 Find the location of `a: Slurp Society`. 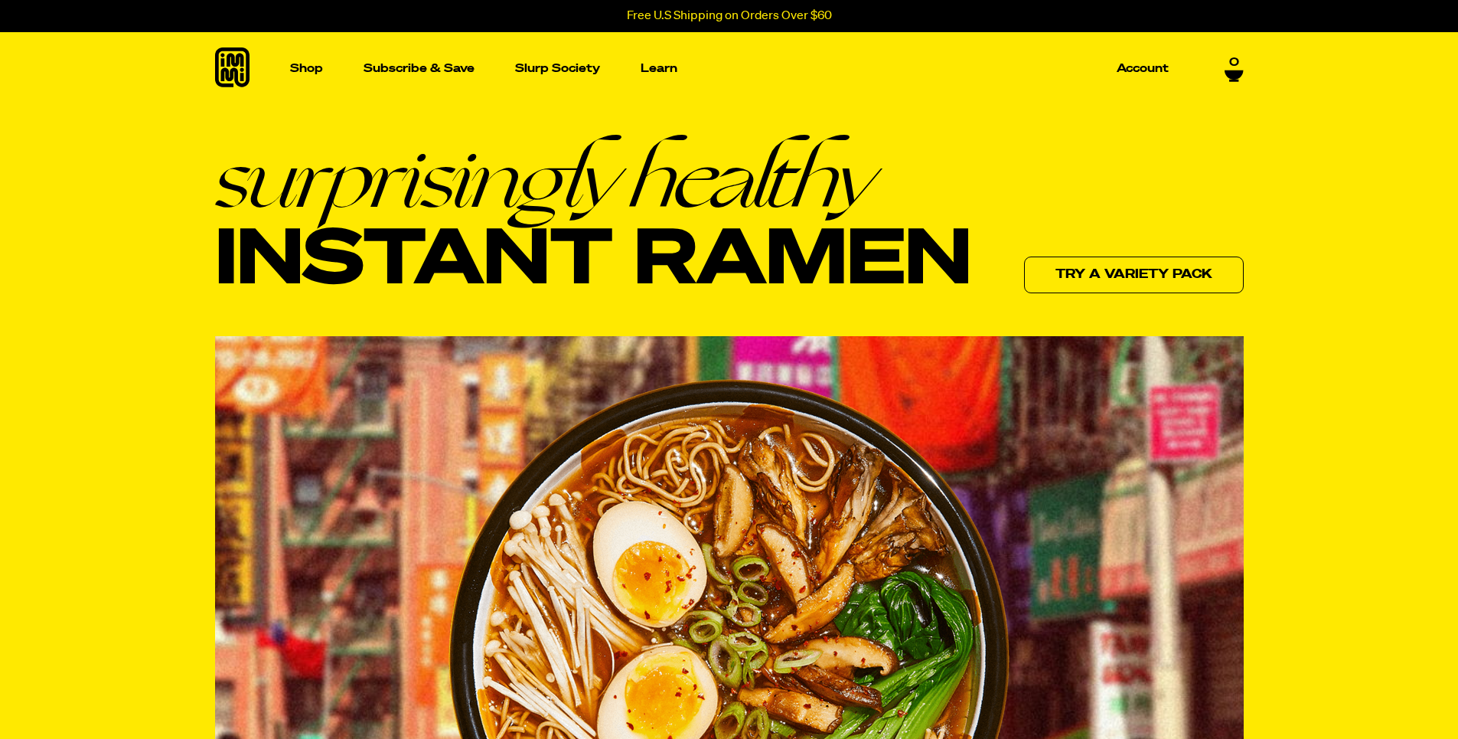

a: Slurp Society is located at coordinates (557, 68).